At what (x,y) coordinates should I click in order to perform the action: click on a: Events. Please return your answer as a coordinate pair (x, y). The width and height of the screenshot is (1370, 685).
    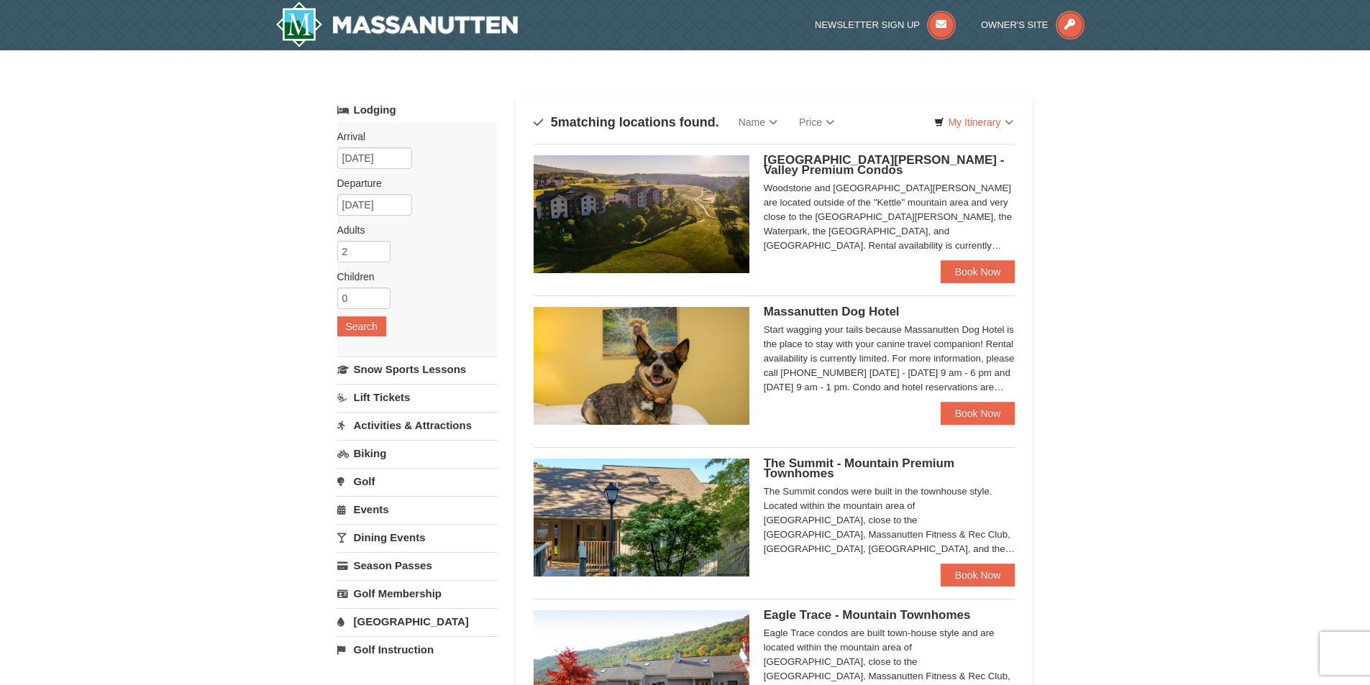
    Looking at the image, I should click on (417, 509).